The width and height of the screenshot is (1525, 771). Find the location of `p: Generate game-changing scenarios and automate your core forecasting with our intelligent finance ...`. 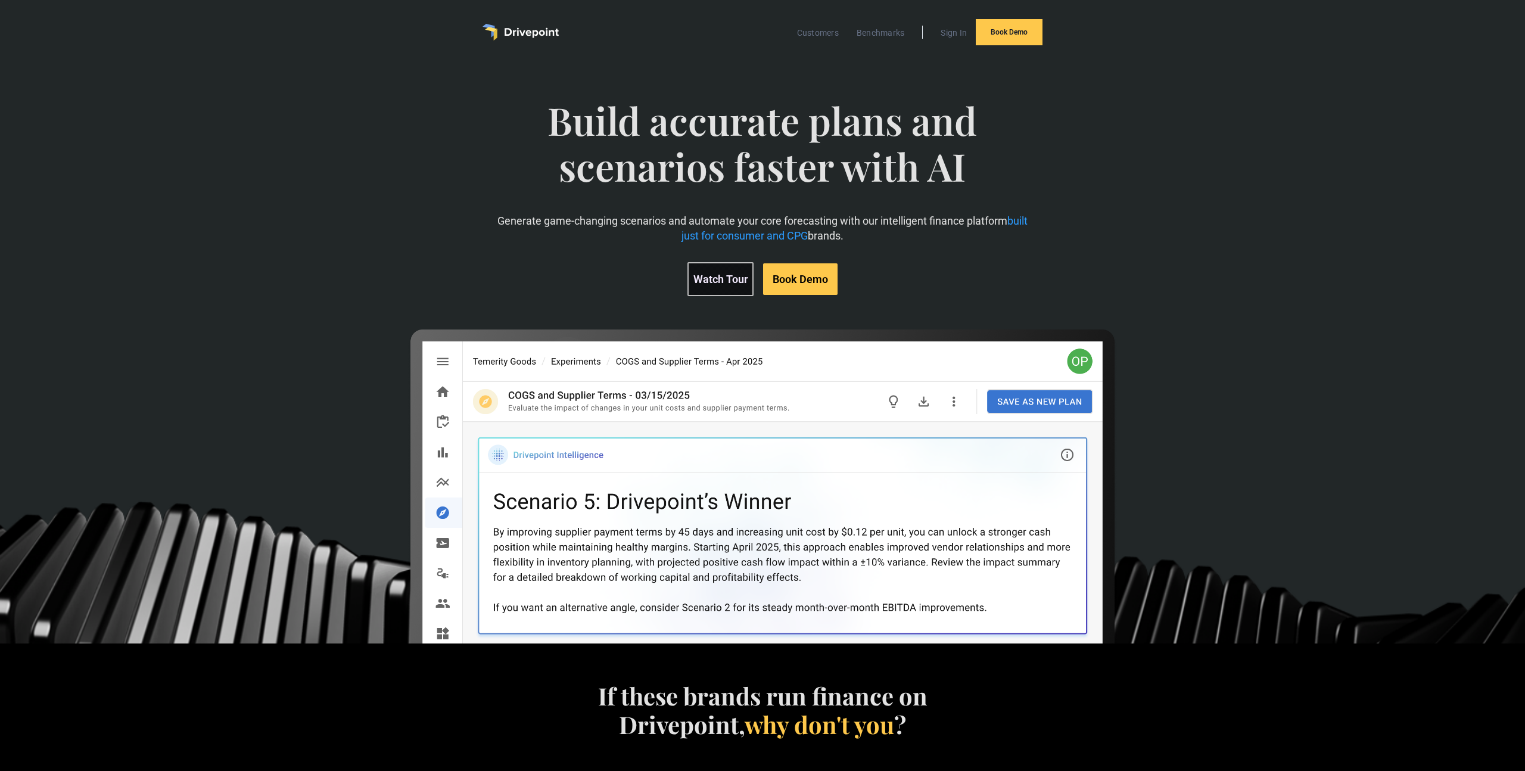

p: Generate game-changing scenarios and automate your core forecasting with our intelligent finance ... is located at coordinates (762, 228).